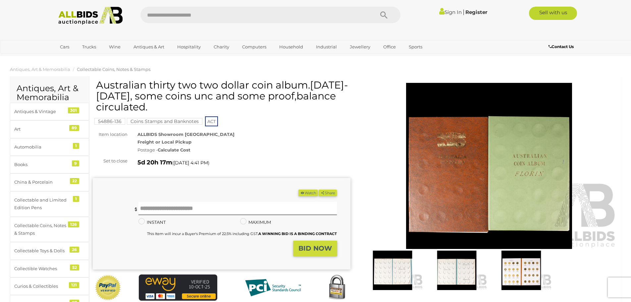 Image resolution: width=631 pixels, height=302 pixels. Describe the element at coordinates (326, 47) in the screenshot. I see `a: Industrial` at that location.